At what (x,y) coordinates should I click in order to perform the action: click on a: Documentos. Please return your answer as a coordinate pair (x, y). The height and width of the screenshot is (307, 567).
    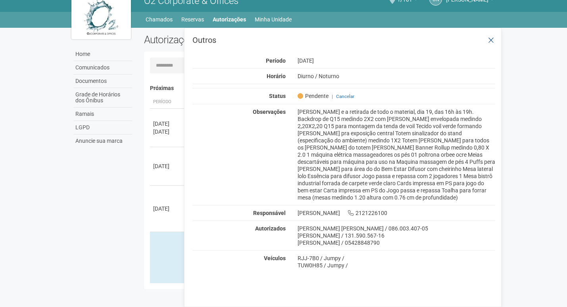
    Looking at the image, I should click on (103, 81).